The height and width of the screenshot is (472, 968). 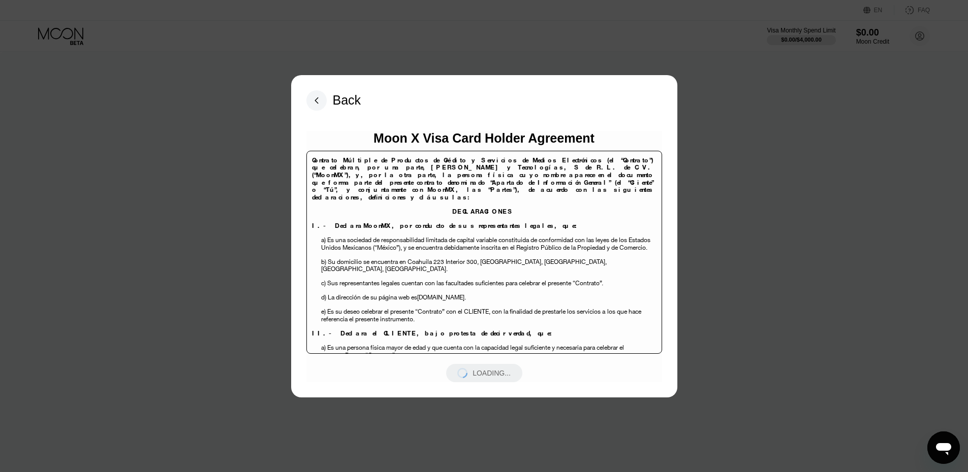 I want to click on span: c, so click(x=323, y=283).